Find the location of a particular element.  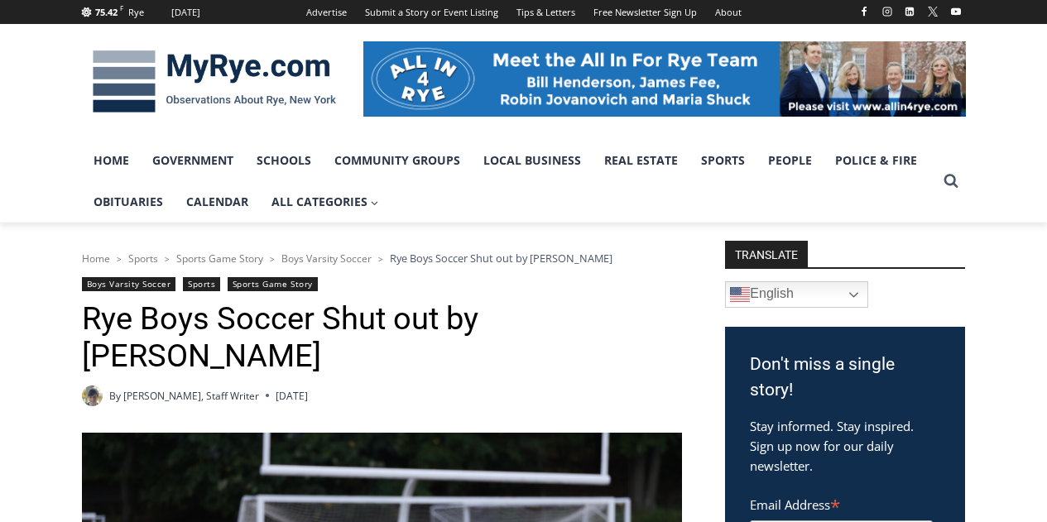

button: View Search Form is located at coordinates (951, 181).